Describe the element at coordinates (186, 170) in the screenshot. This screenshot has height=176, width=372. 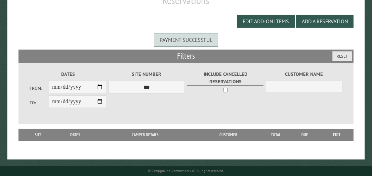
I see `small: © Campground Commander LLC. All rights reserved.` at that location.